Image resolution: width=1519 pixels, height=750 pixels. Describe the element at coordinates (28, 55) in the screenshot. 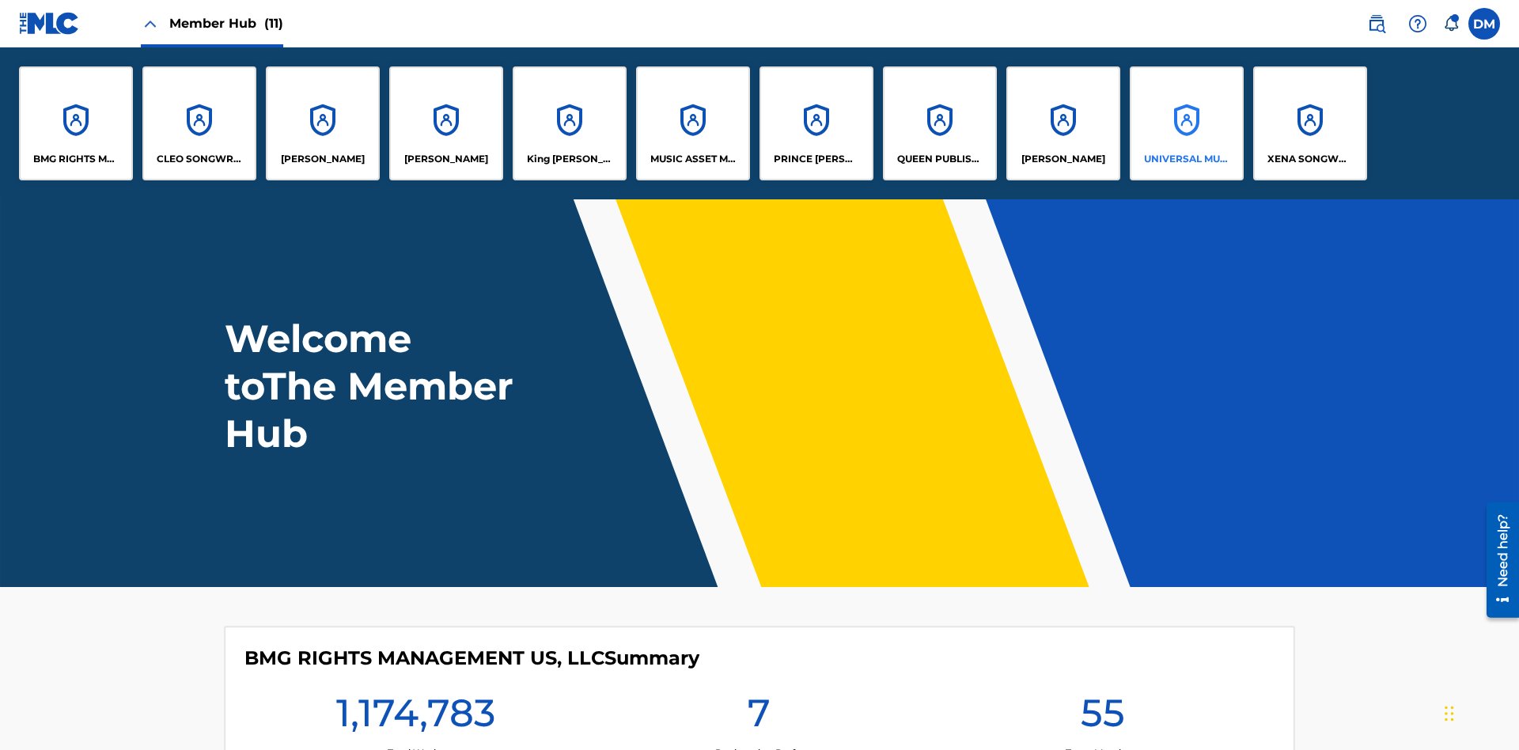

I see `div: Need help?` at that location.